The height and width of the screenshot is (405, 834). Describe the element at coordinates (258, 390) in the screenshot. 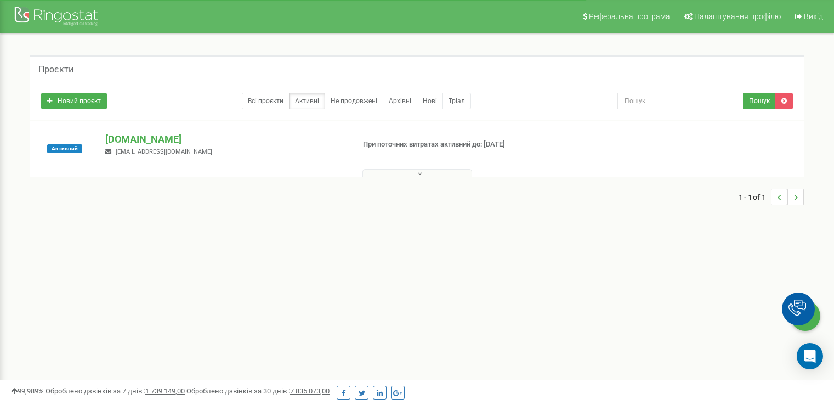

I see `span: Оброблено дзвінків за 30 днів :` at that location.